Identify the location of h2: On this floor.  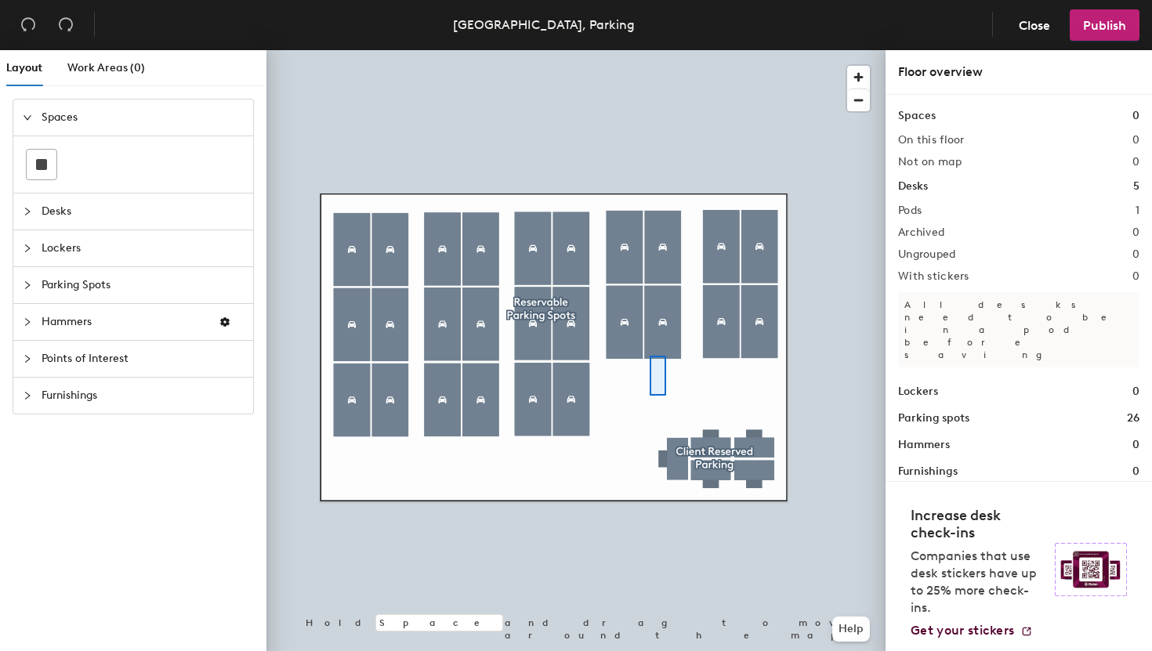
(931, 140).